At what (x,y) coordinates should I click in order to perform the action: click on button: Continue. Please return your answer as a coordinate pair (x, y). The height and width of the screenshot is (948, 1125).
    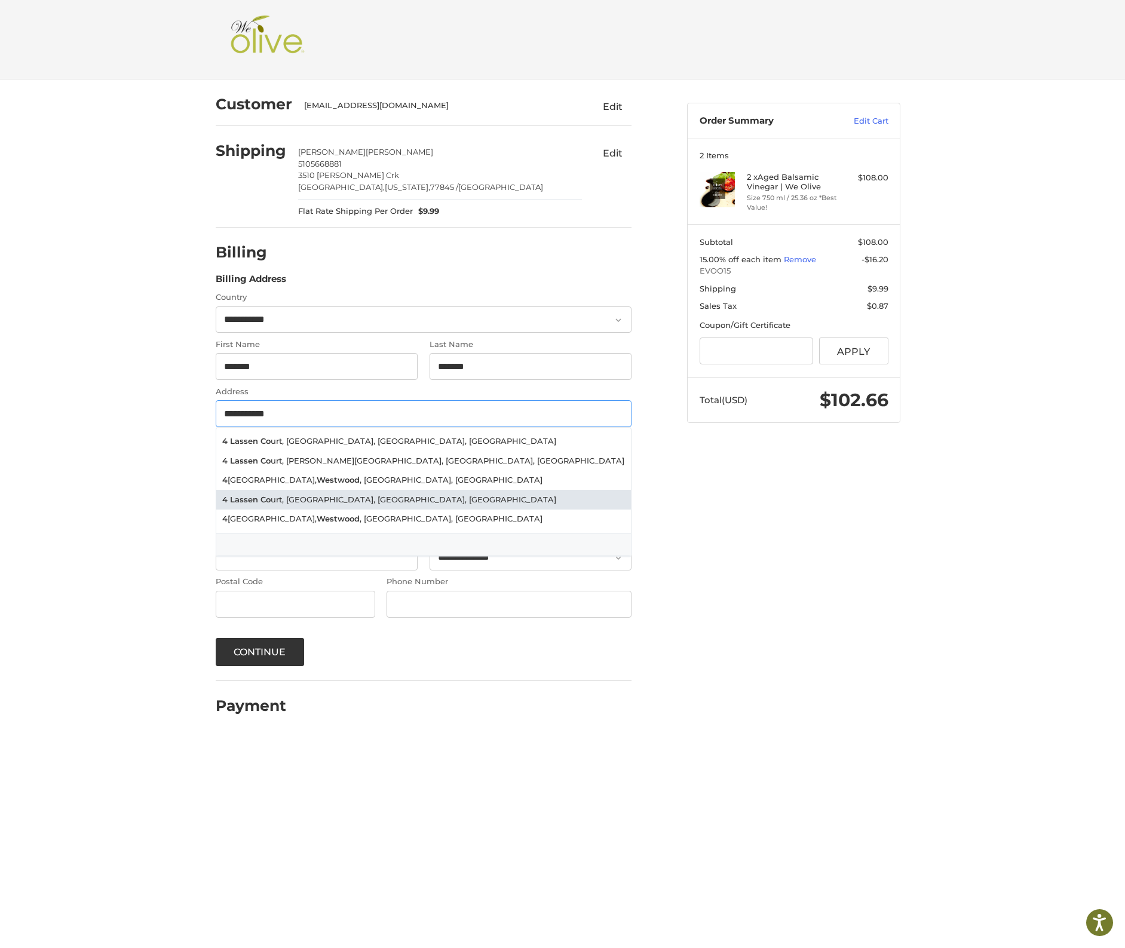
    Looking at the image, I should click on (260, 652).